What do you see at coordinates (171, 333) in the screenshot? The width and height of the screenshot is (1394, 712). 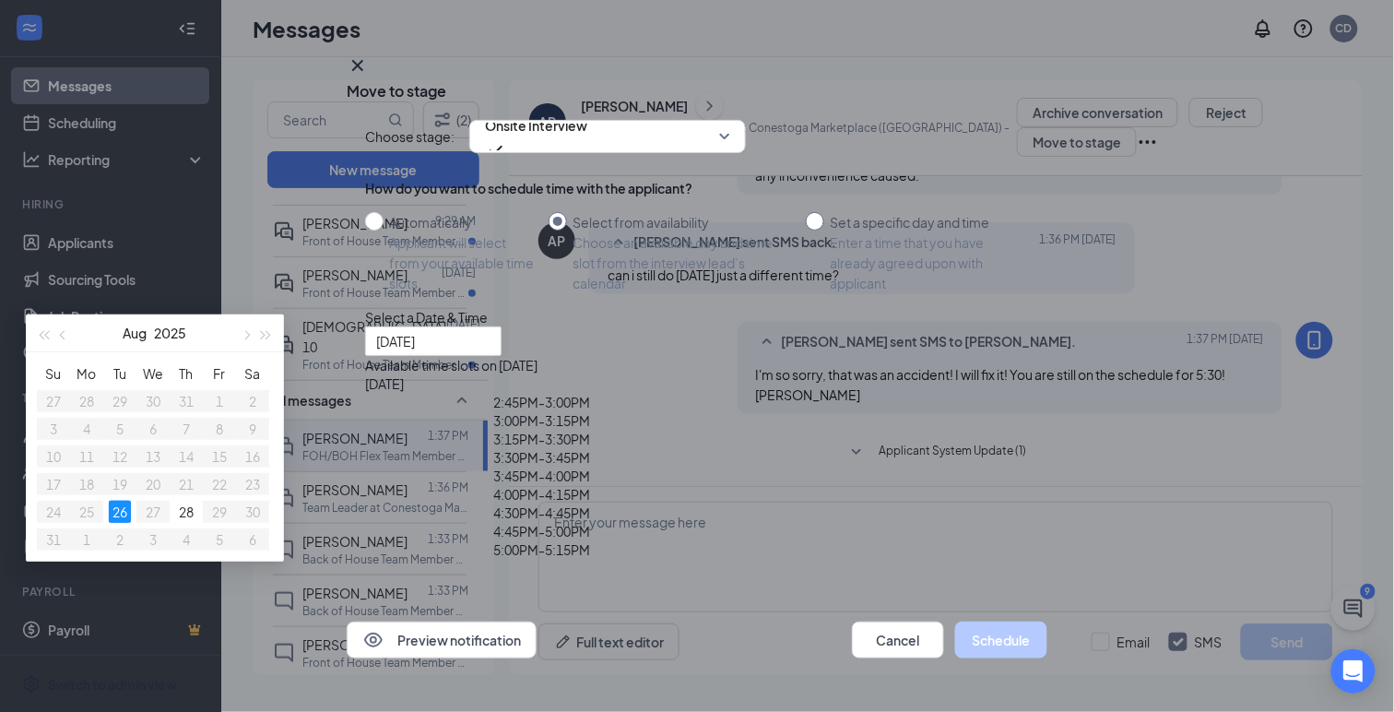 I see `button: 2025` at bounding box center [171, 333].